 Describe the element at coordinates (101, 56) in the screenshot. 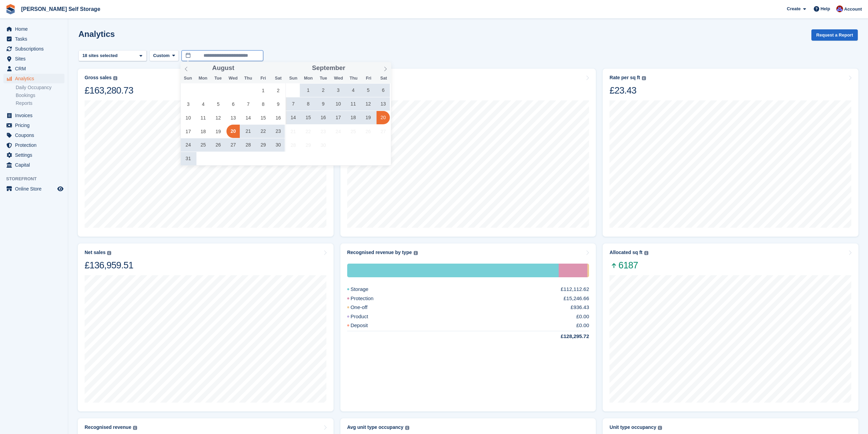

I see `div: 18 sites selected` at that location.